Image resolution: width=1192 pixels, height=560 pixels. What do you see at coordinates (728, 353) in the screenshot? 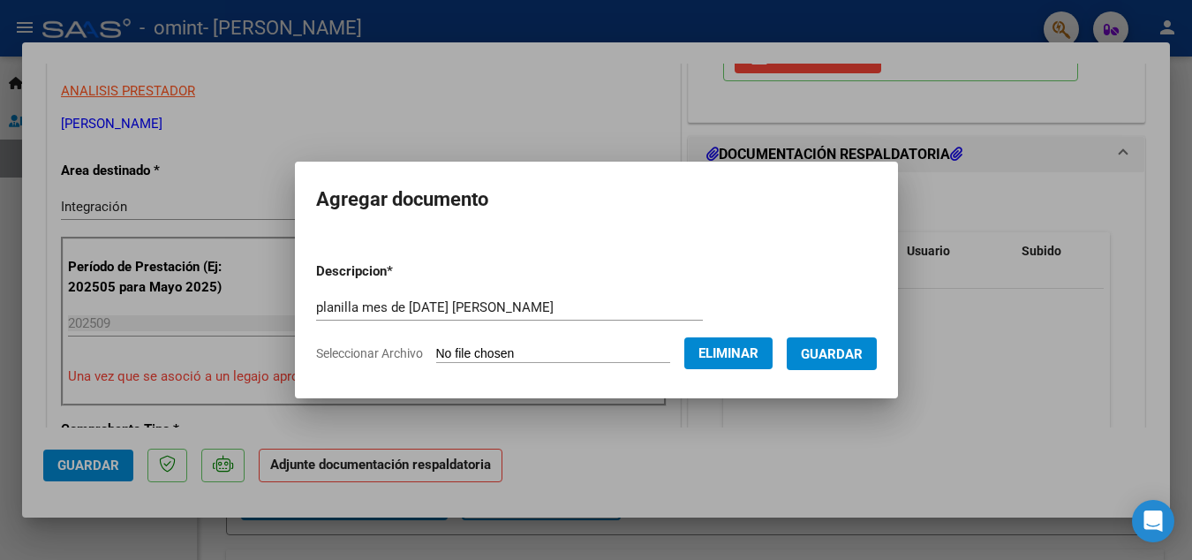
I see `button: Eliminar` at bounding box center [728, 353].